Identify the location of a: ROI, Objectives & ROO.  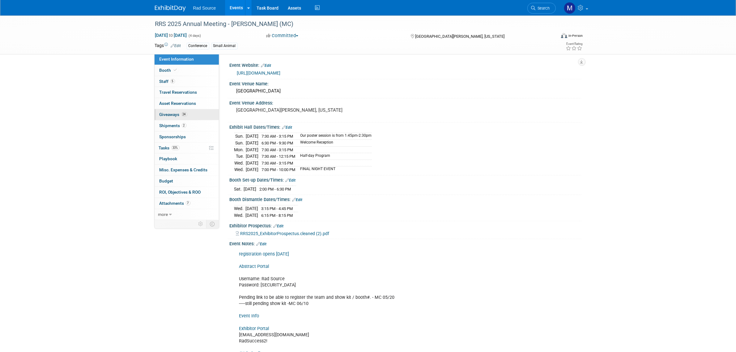
(187, 192).